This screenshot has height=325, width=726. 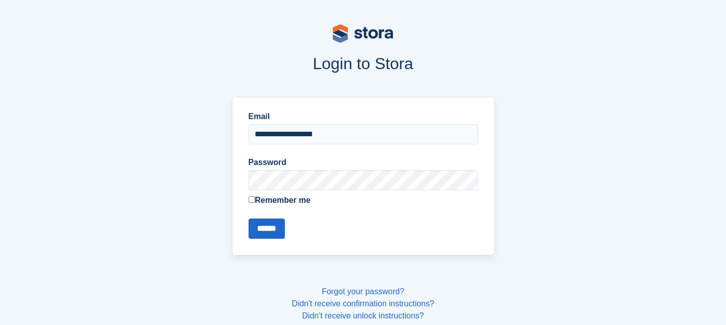 What do you see at coordinates (363, 200) in the screenshot?
I see `label: Remember me` at bounding box center [363, 200].